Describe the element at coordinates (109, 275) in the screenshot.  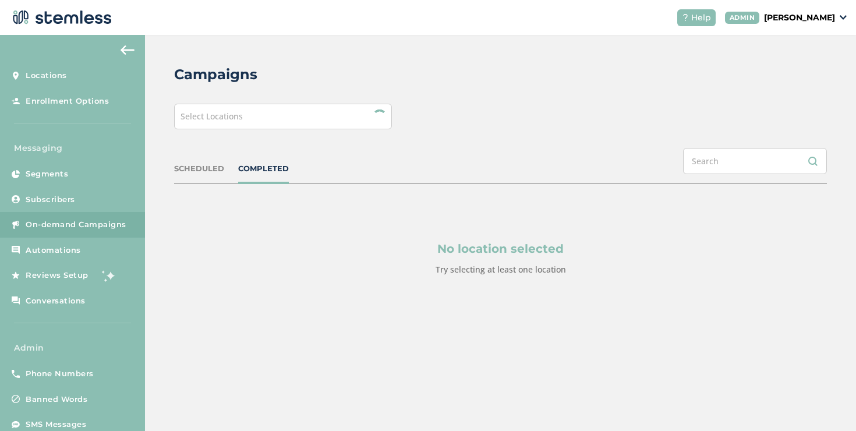
I see `img: glitter-stars-b7820f95.gif` at that location.